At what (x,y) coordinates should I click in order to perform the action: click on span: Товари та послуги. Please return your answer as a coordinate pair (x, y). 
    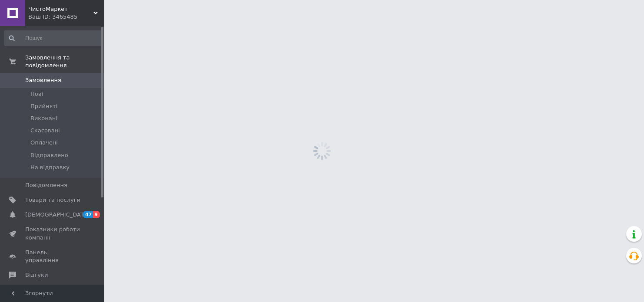
    Looking at the image, I should click on (53, 200).